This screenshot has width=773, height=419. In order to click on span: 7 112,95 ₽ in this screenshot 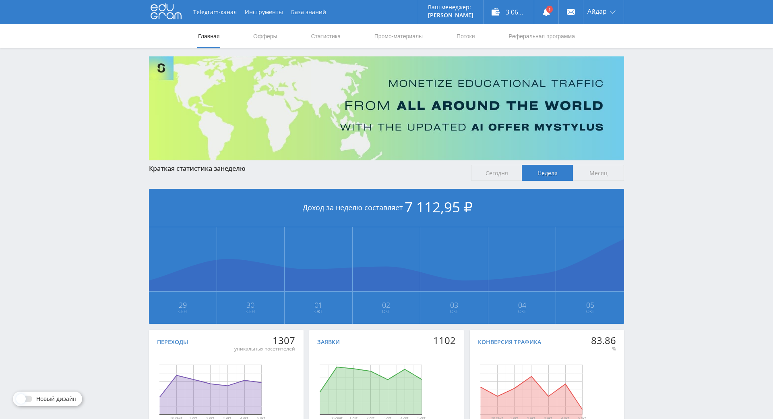, I will do `click(439, 207)`.